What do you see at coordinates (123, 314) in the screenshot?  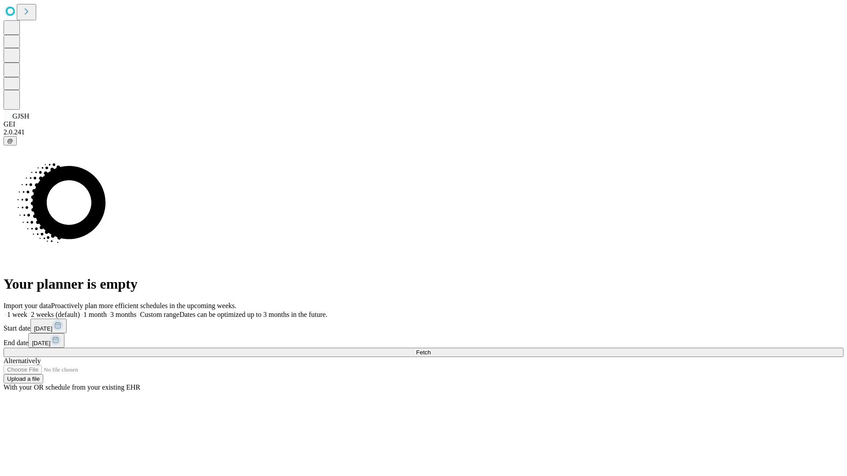 I see `span: 3 months` at bounding box center [123, 314].